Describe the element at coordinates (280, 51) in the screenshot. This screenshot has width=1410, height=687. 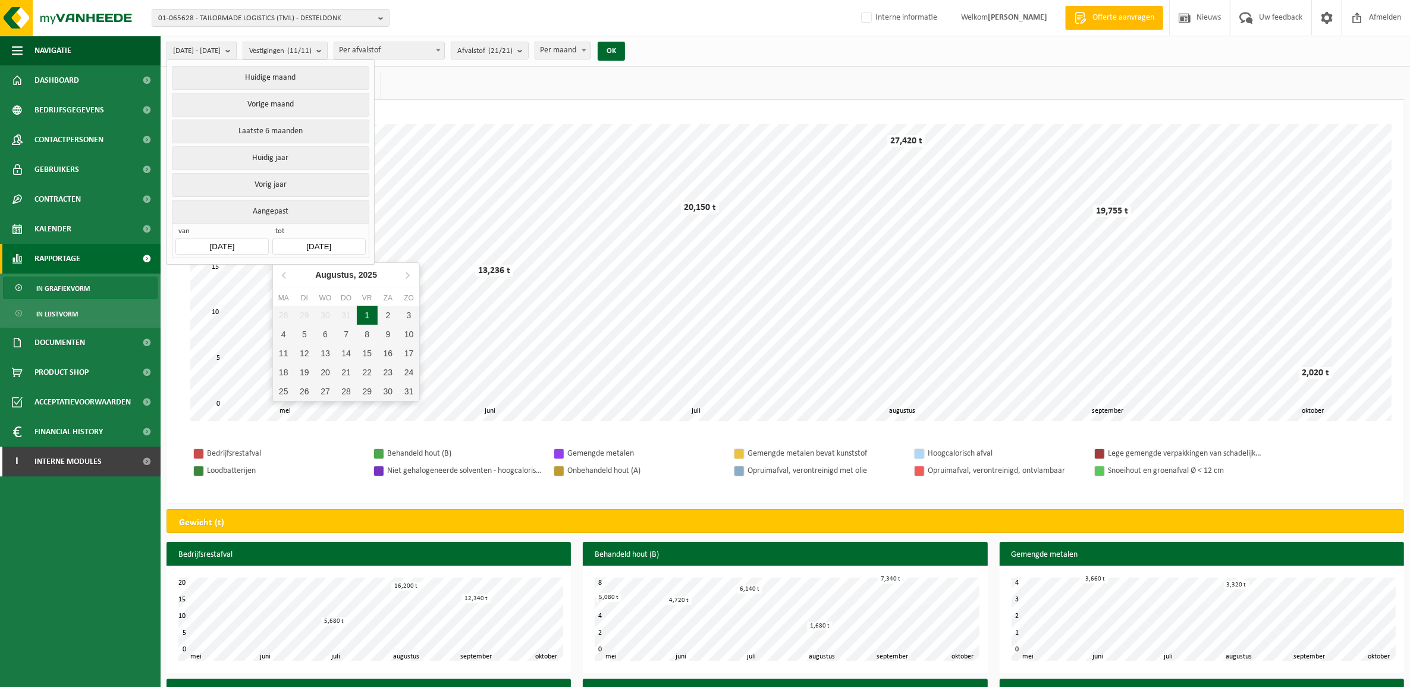
I see `span: Vestigingen` at that location.